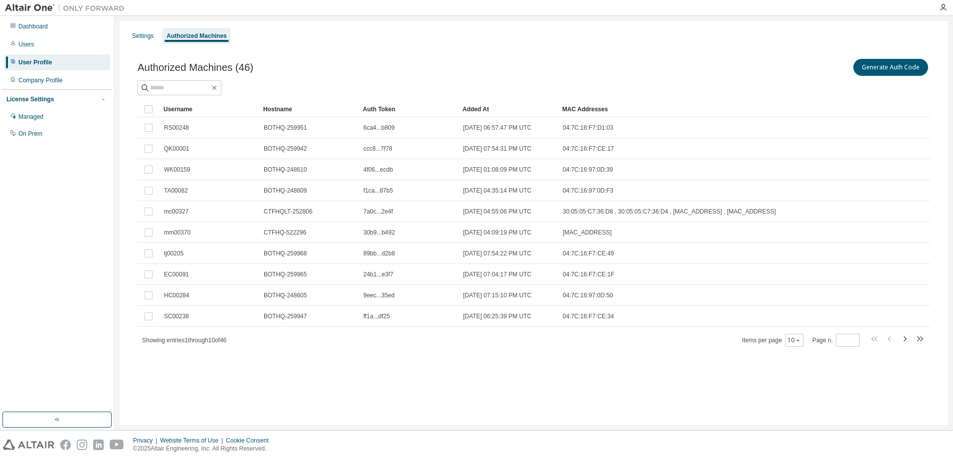  I want to click on div: Cookie Consent, so click(250, 440).